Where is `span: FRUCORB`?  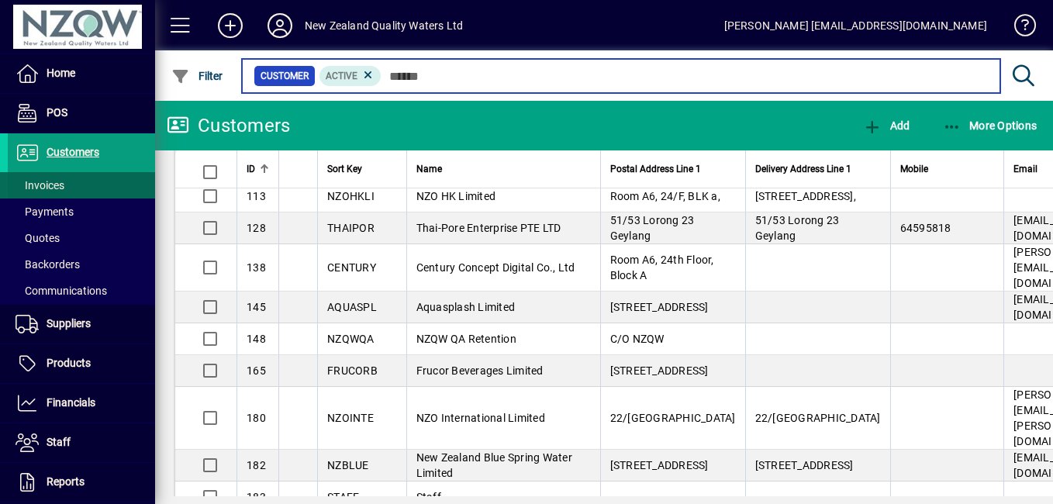 span: FRUCORB is located at coordinates (352, 371).